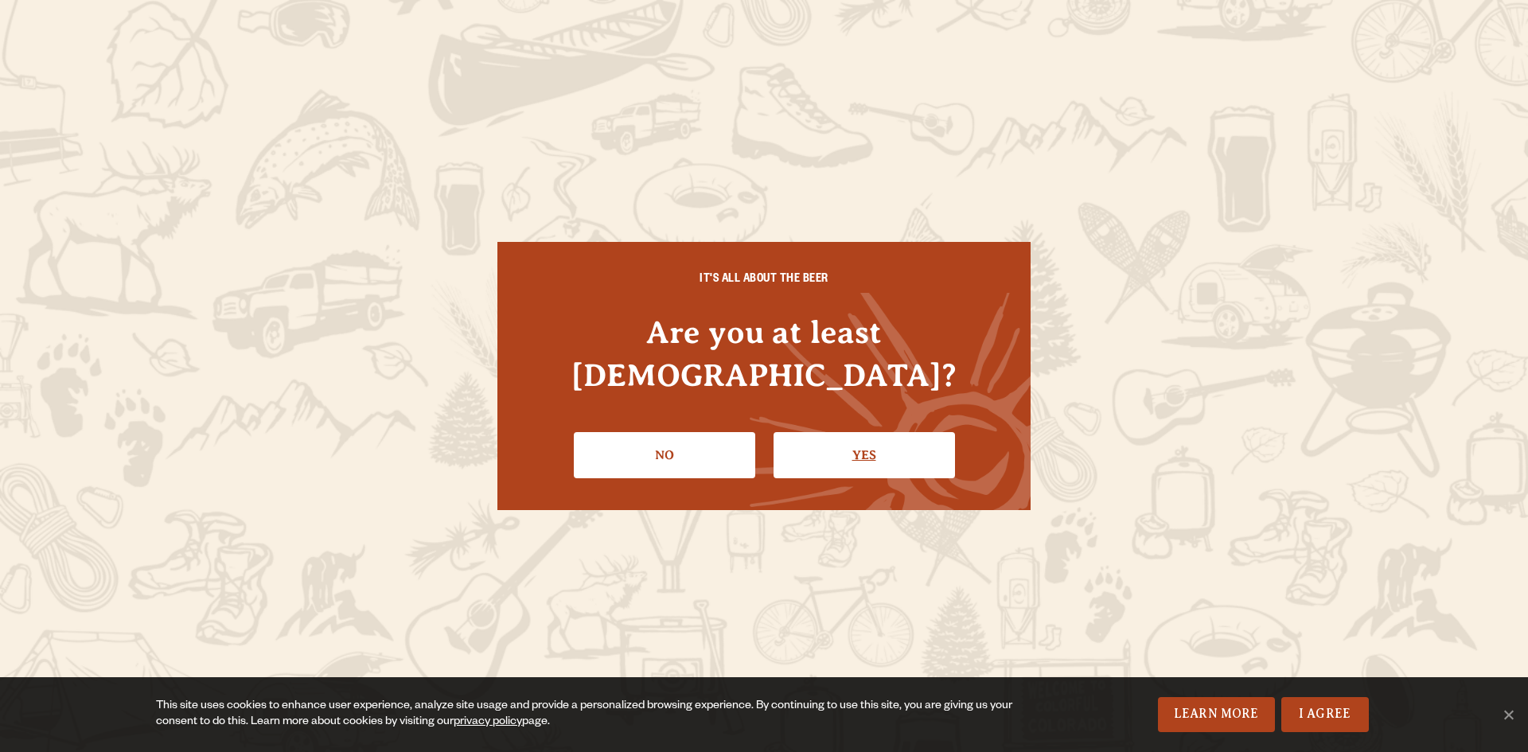 This screenshot has width=1528, height=752. I want to click on span: No, so click(1508, 715).